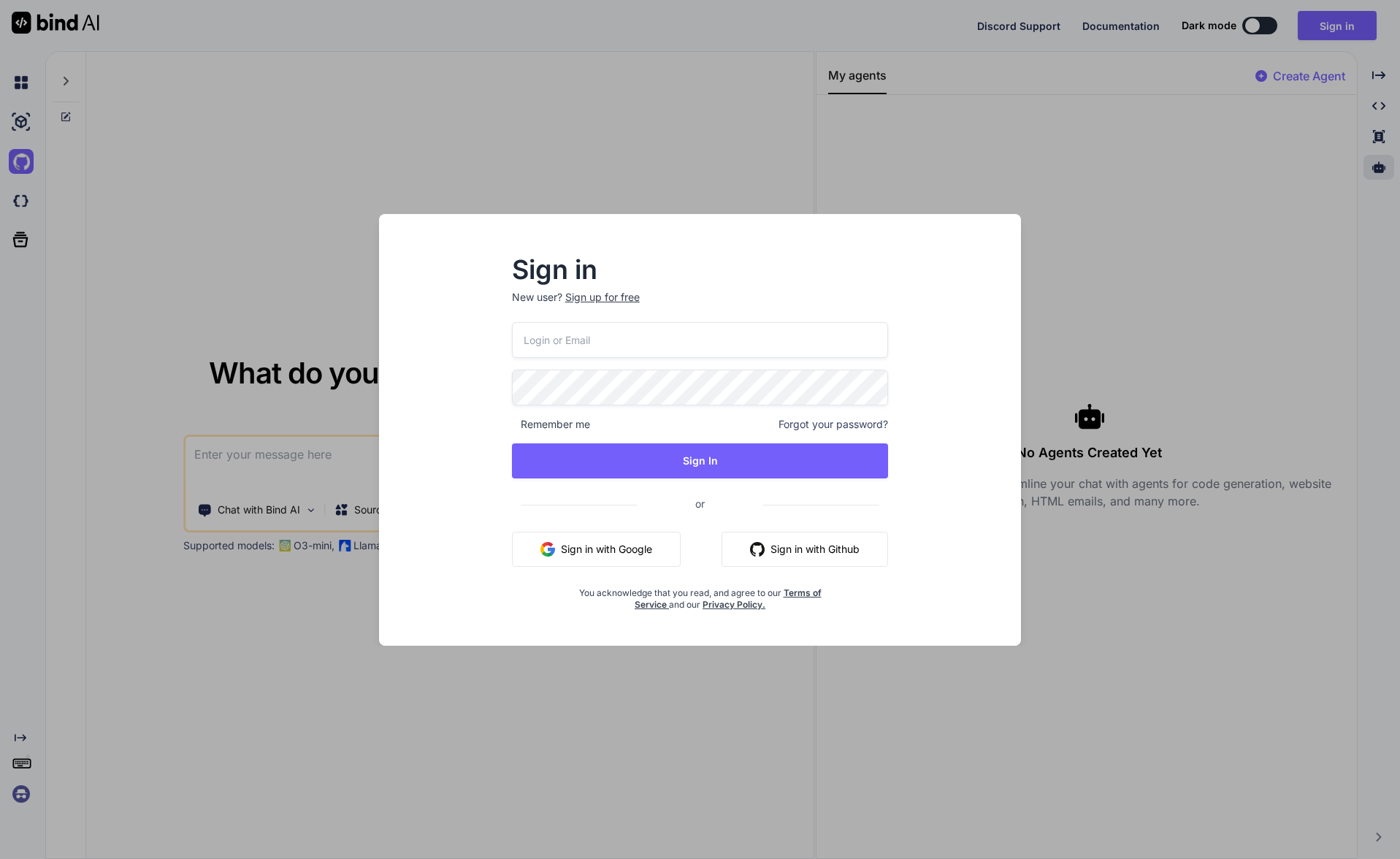  I want to click on h2: Sign in, so click(701, 270).